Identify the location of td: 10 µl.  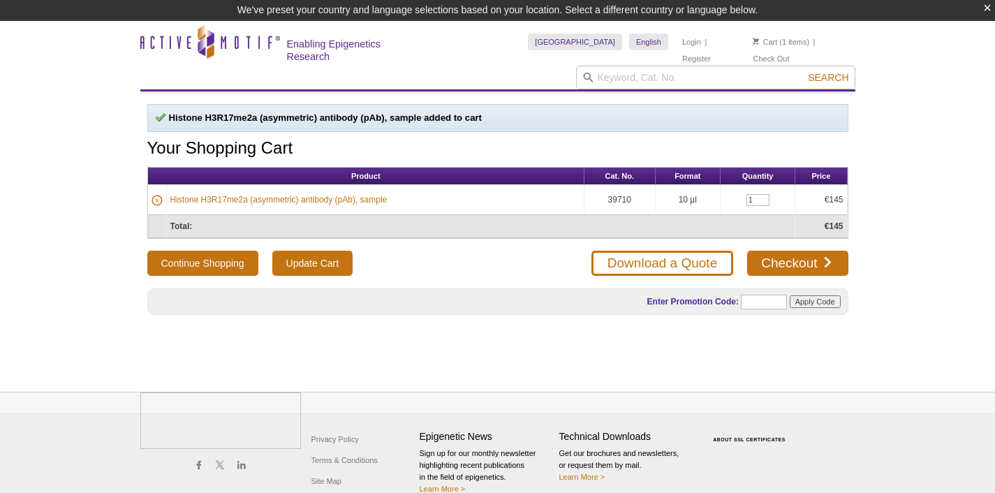
(689, 200).